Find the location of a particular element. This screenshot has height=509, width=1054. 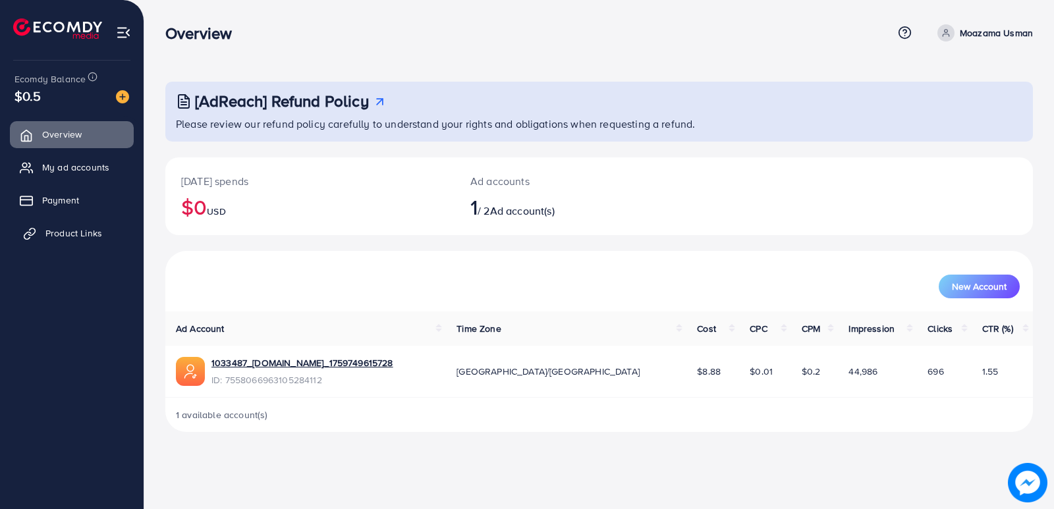

span: Product Links is located at coordinates (74, 233).